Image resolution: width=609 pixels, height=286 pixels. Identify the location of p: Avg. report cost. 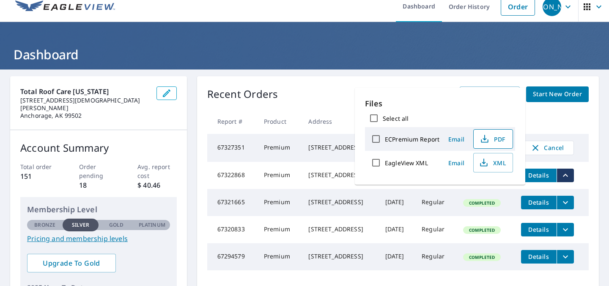
(157, 171).